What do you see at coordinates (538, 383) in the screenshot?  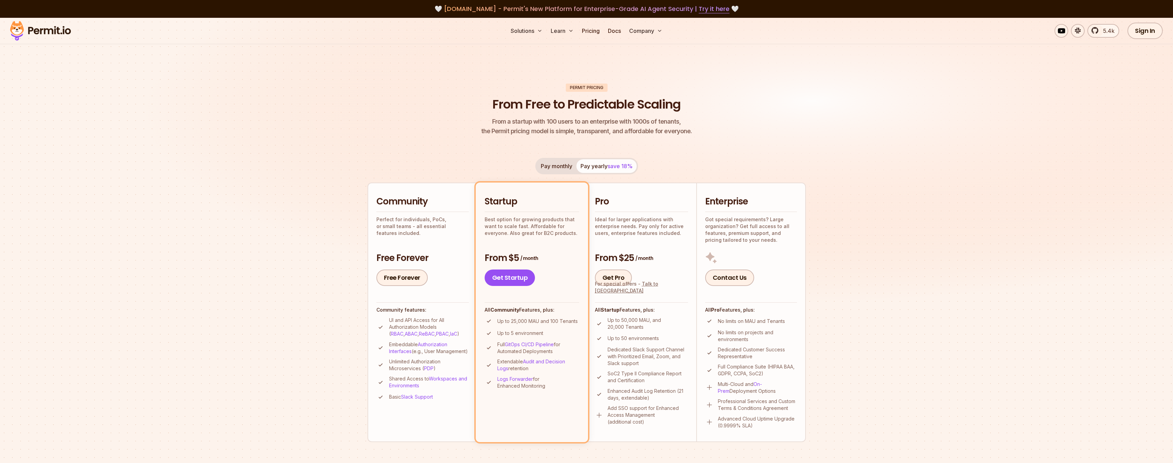 I see `p: for Enhanced Monitoring` at bounding box center [538, 383].